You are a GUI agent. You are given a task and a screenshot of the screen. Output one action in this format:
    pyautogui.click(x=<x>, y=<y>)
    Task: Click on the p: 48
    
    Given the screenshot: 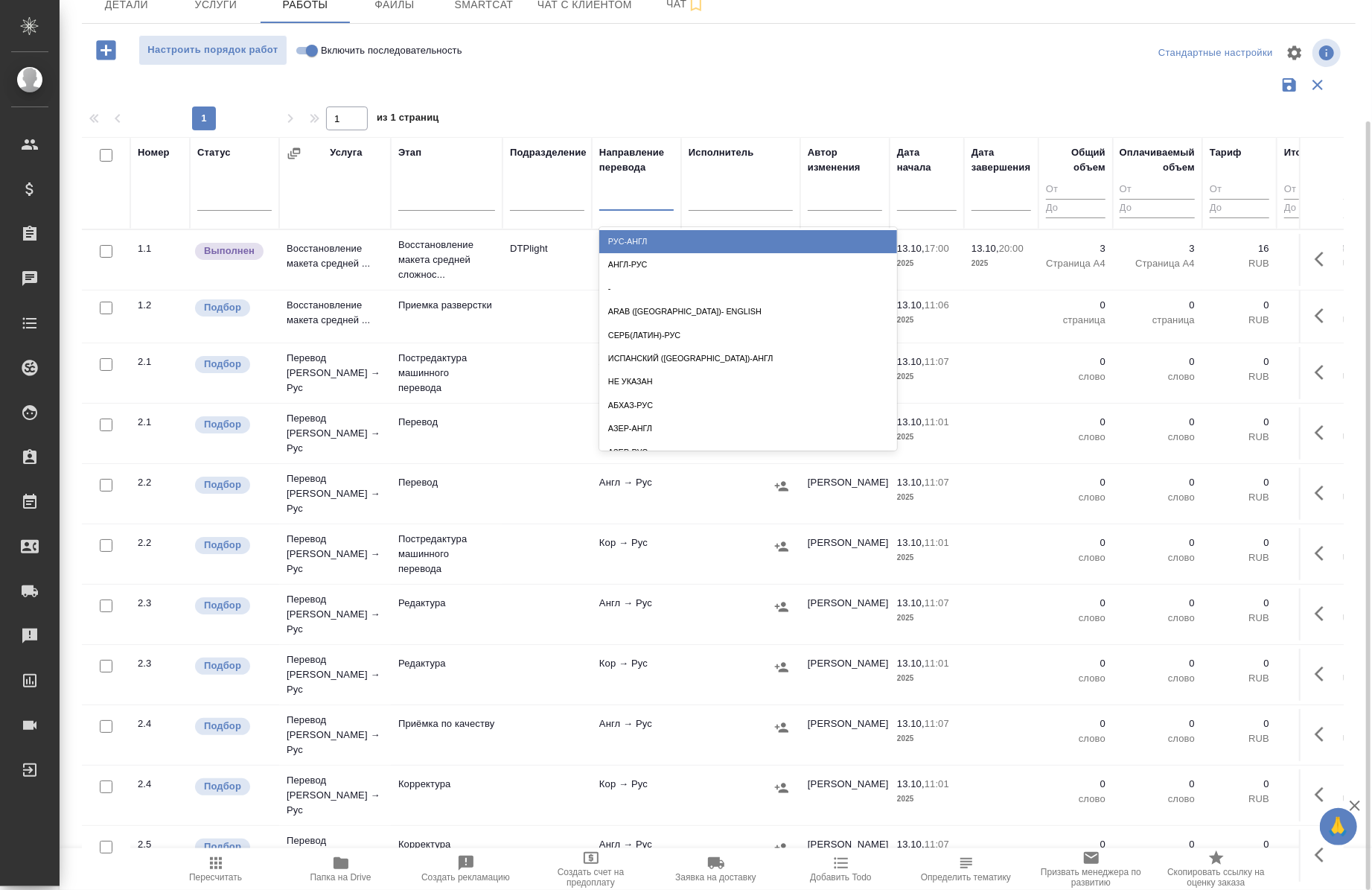 What is the action you would take?
    pyautogui.click(x=1318, y=249)
    